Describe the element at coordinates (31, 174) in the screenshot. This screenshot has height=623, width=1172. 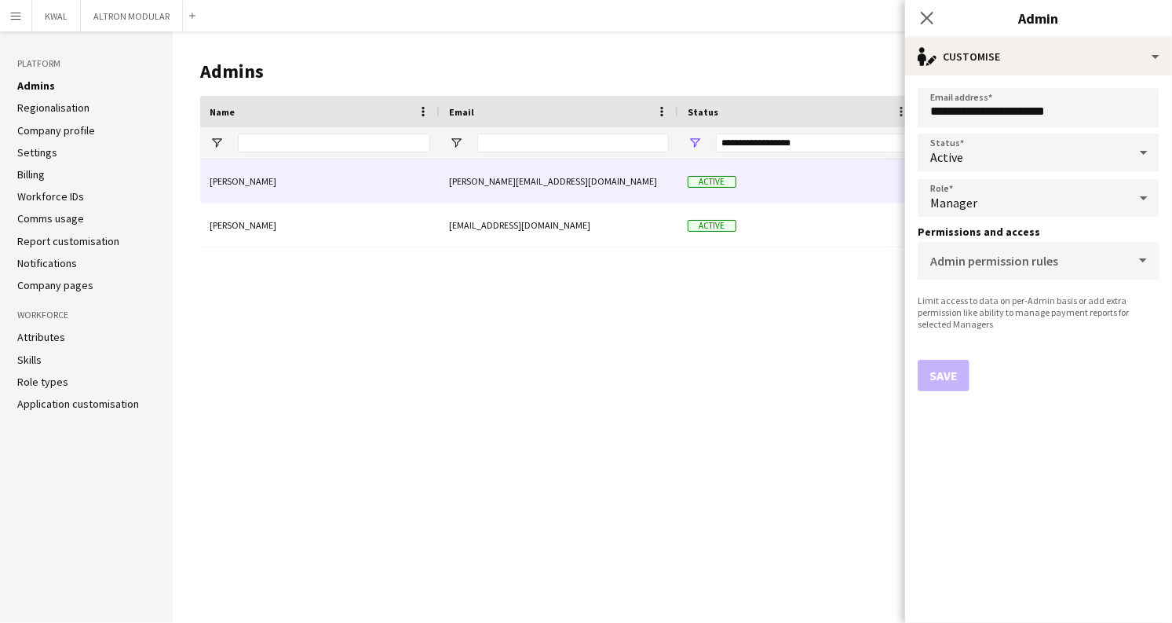
I see `a: Billing` at that location.